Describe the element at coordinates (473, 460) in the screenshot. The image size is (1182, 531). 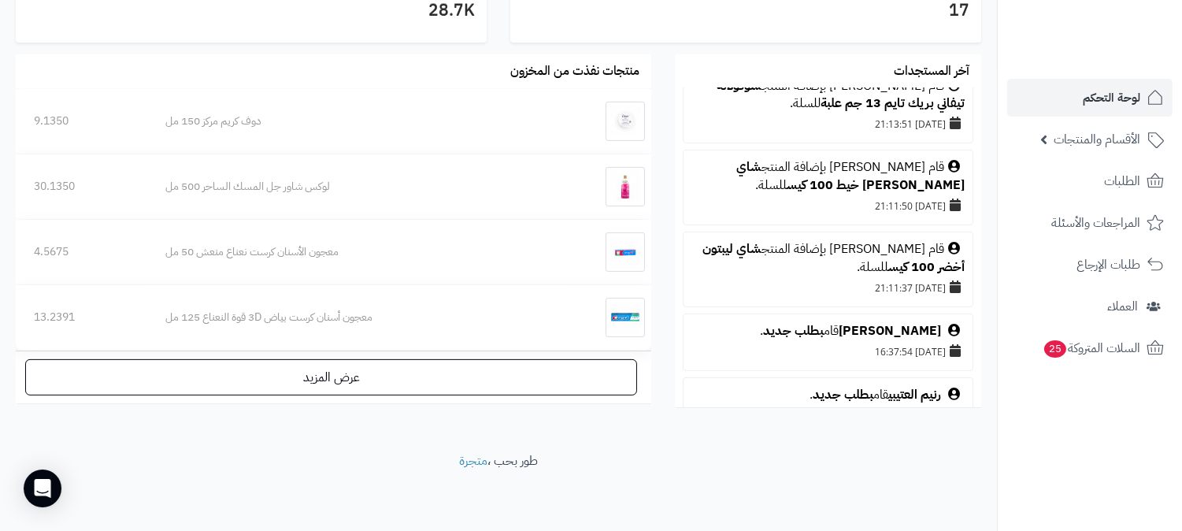
I see `a: متجرة` at that location.